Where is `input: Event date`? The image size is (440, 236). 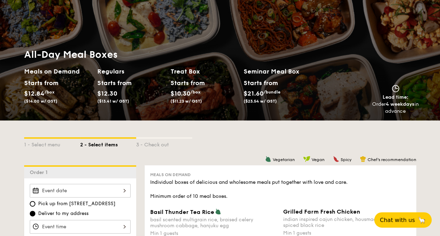 input: Event date is located at coordinates (80, 190).